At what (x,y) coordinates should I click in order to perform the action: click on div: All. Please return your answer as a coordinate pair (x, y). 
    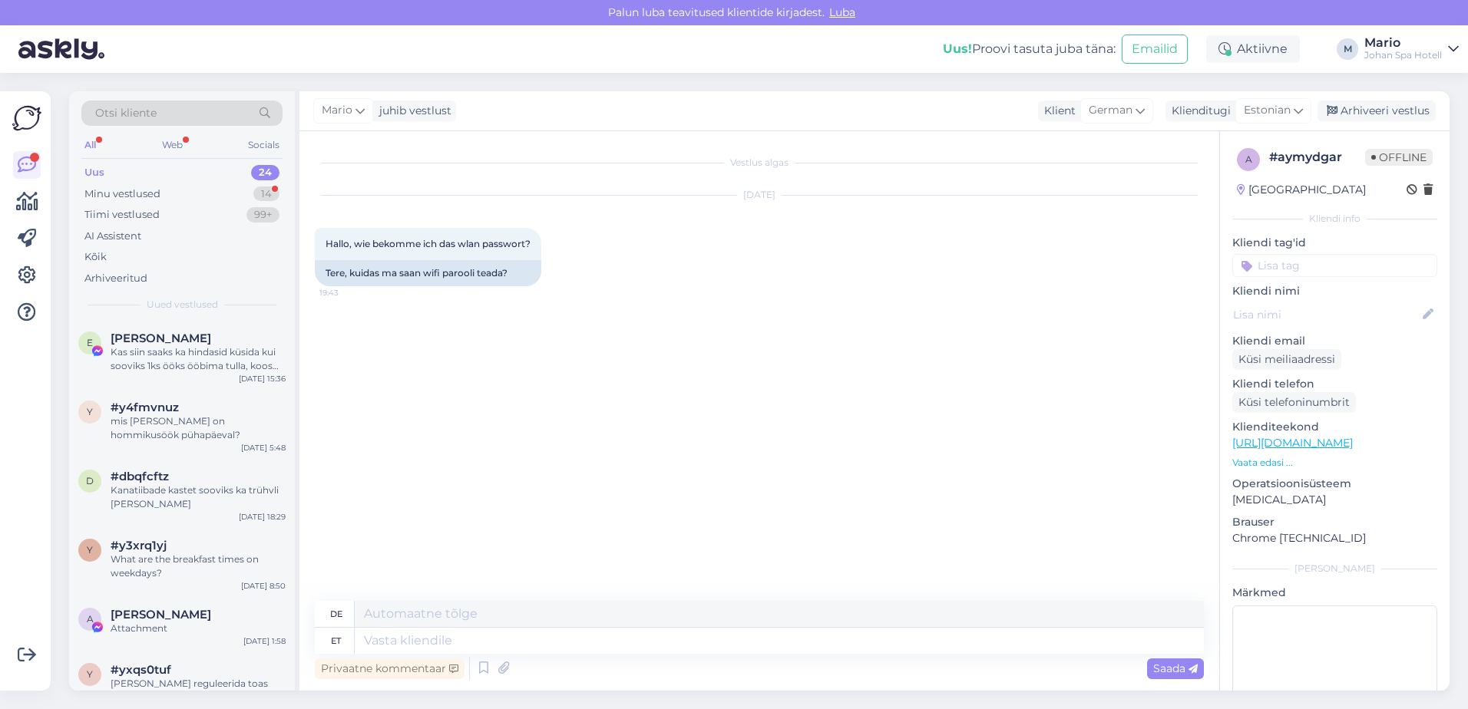
    Looking at the image, I should click on (90, 145).